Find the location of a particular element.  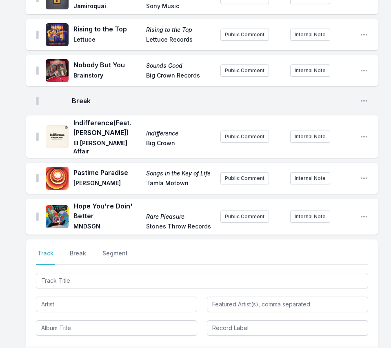

span: Brainstory is located at coordinates (107, 76).